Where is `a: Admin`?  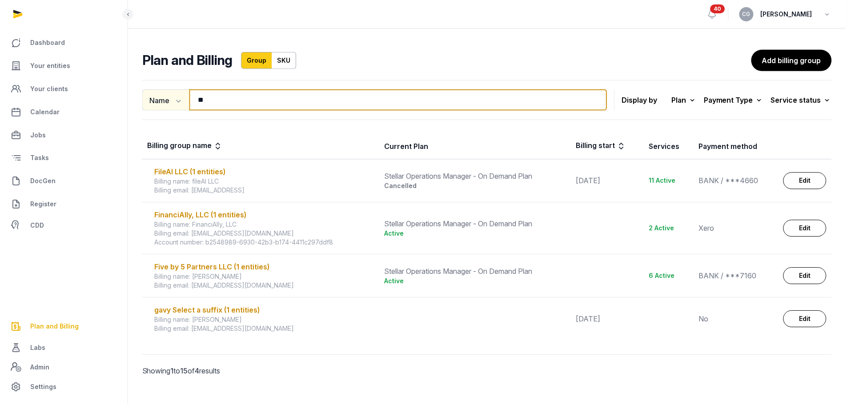 a: Admin is located at coordinates (64, 368).